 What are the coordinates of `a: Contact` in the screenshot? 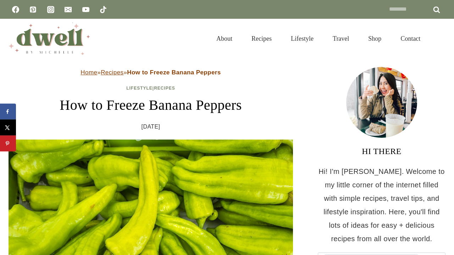 It's located at (410, 39).